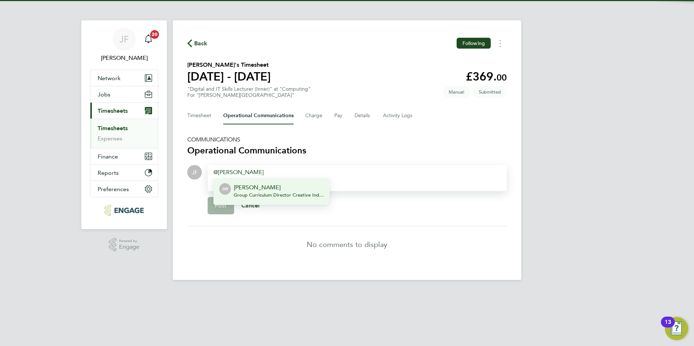 Image resolution: width=694 pixels, height=346 pixels. What do you see at coordinates (363, 116) in the screenshot?
I see `button: Details` at bounding box center [363, 116].